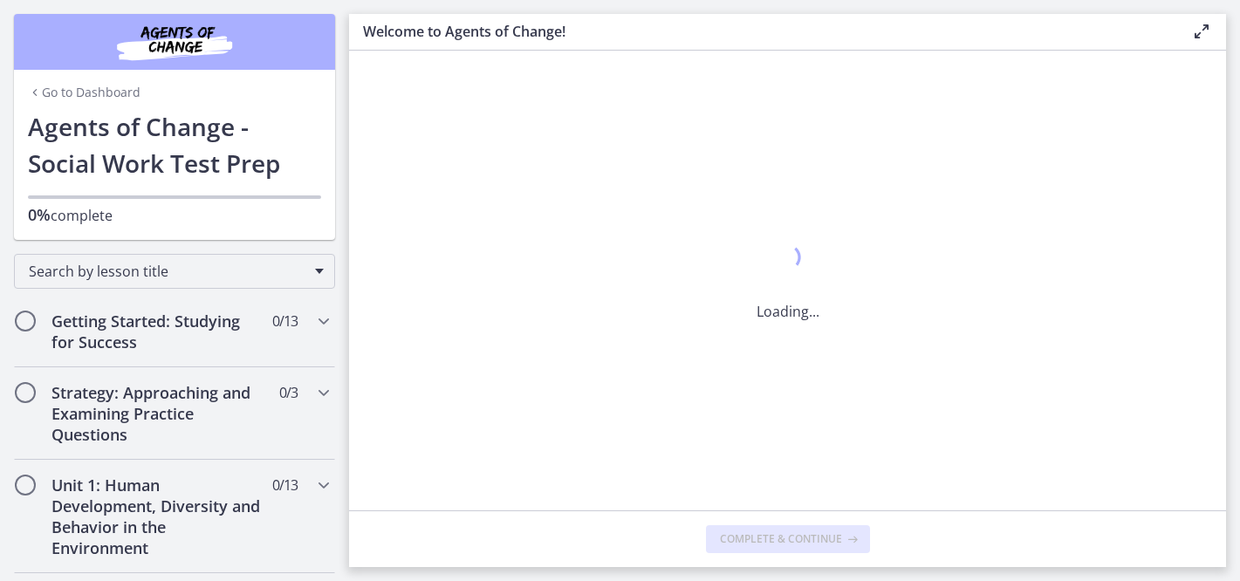 Image resolution: width=1240 pixels, height=581 pixels. Describe the element at coordinates (763, 31) in the screenshot. I see `h3: Welcome to Agents of Change!` at that location.